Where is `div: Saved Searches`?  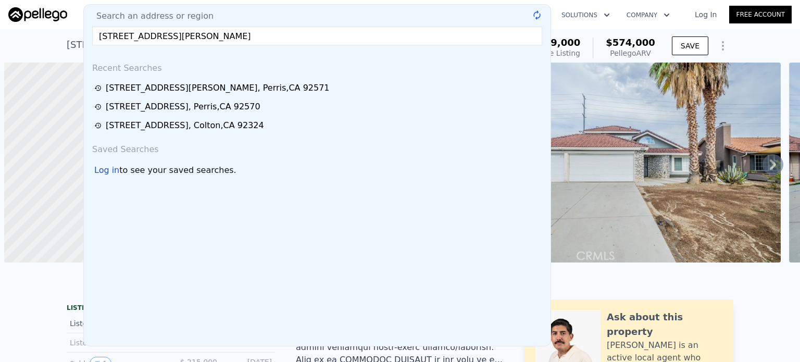
div: Saved Searches is located at coordinates (317, 147).